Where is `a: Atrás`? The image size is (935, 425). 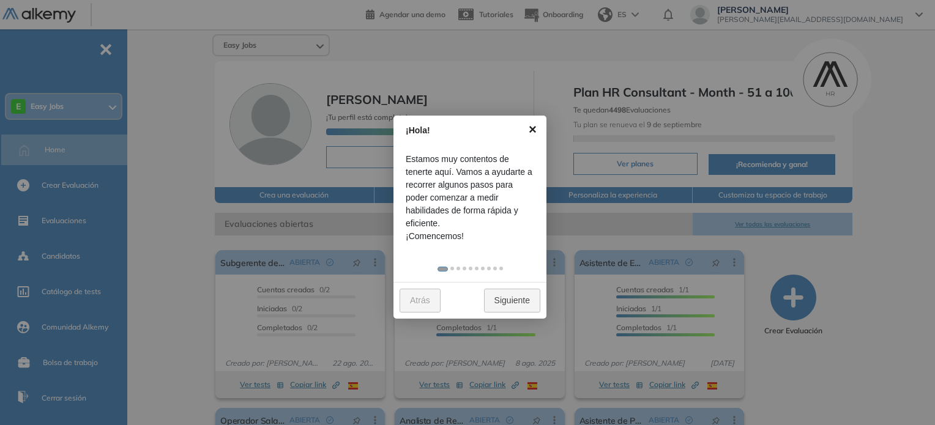 a: Atrás is located at coordinates (420, 300).